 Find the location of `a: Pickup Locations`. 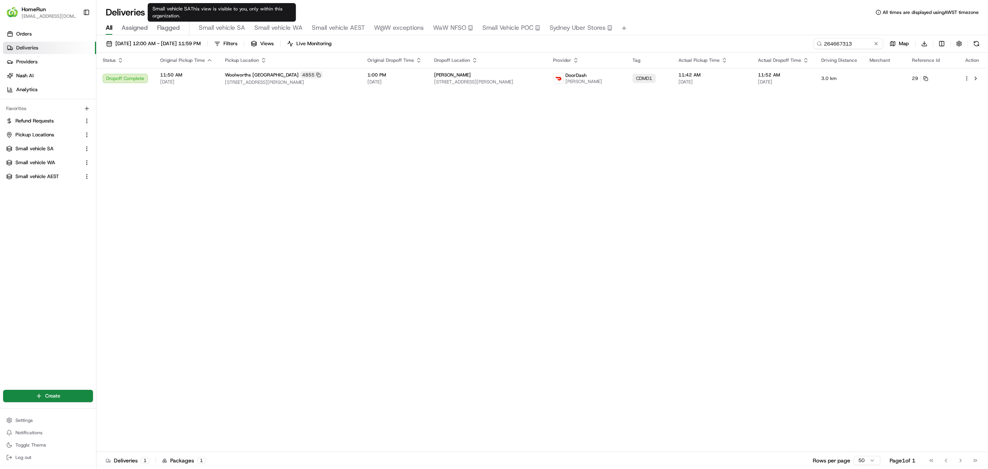

a: Pickup Locations is located at coordinates (43, 135).